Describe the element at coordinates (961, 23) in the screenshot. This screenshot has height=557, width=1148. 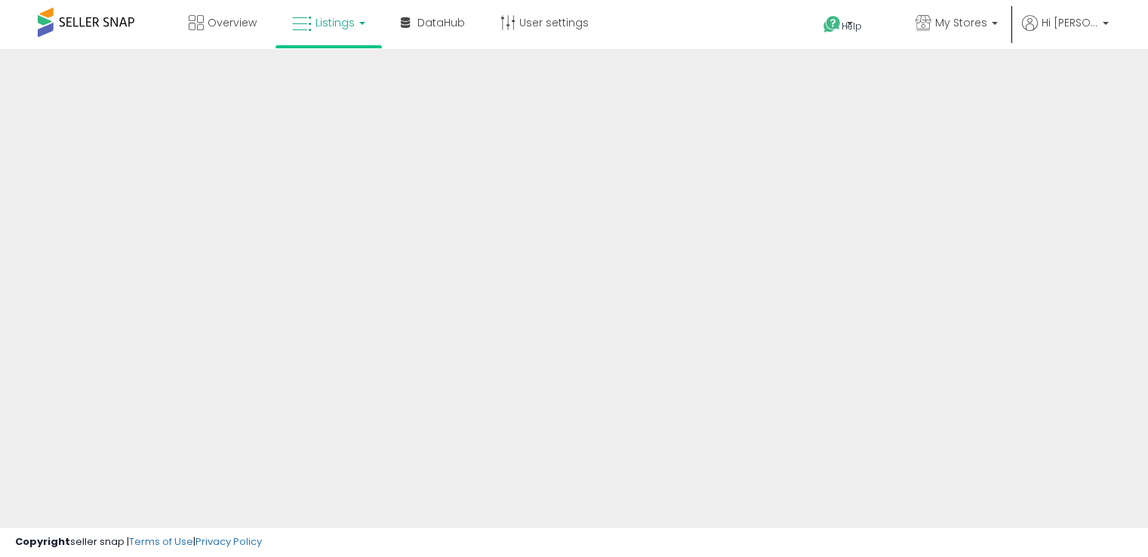
I see `span: My Stores` at that location.